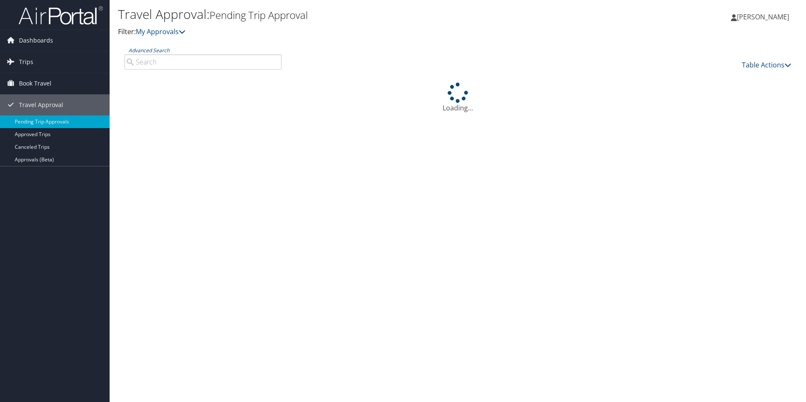 Image resolution: width=806 pixels, height=402 pixels. What do you see at coordinates (61, 15) in the screenshot?
I see `img: airportal-logo.png` at bounding box center [61, 15].